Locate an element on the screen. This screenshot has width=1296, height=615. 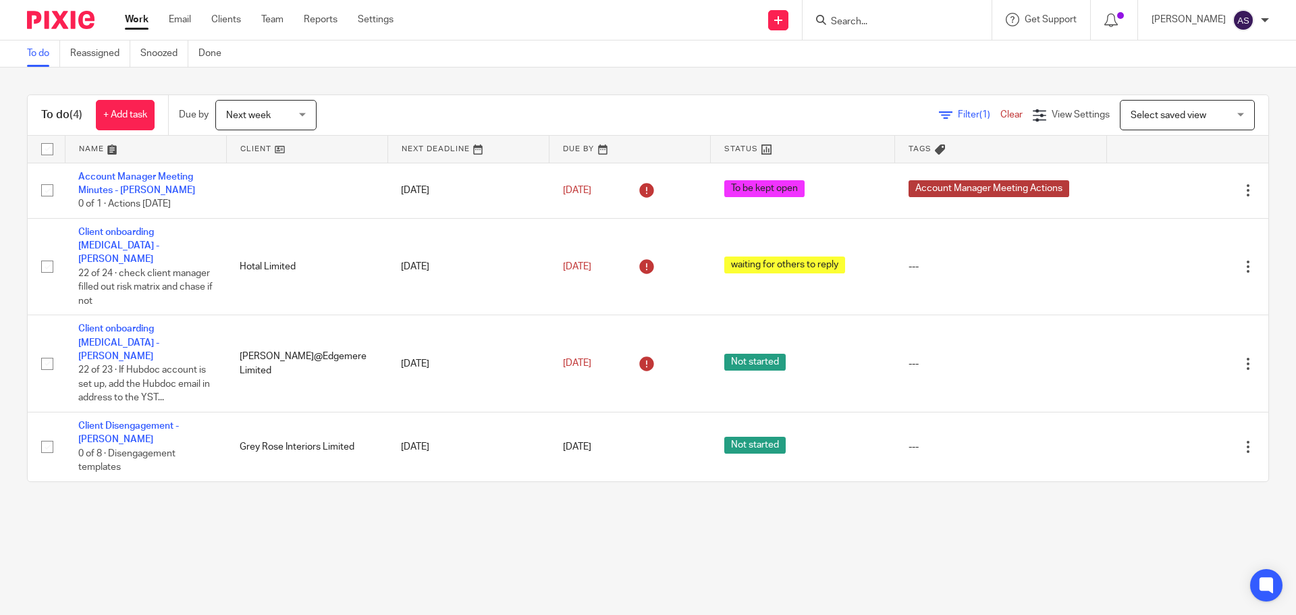
span: Next week is located at coordinates (248, 115).